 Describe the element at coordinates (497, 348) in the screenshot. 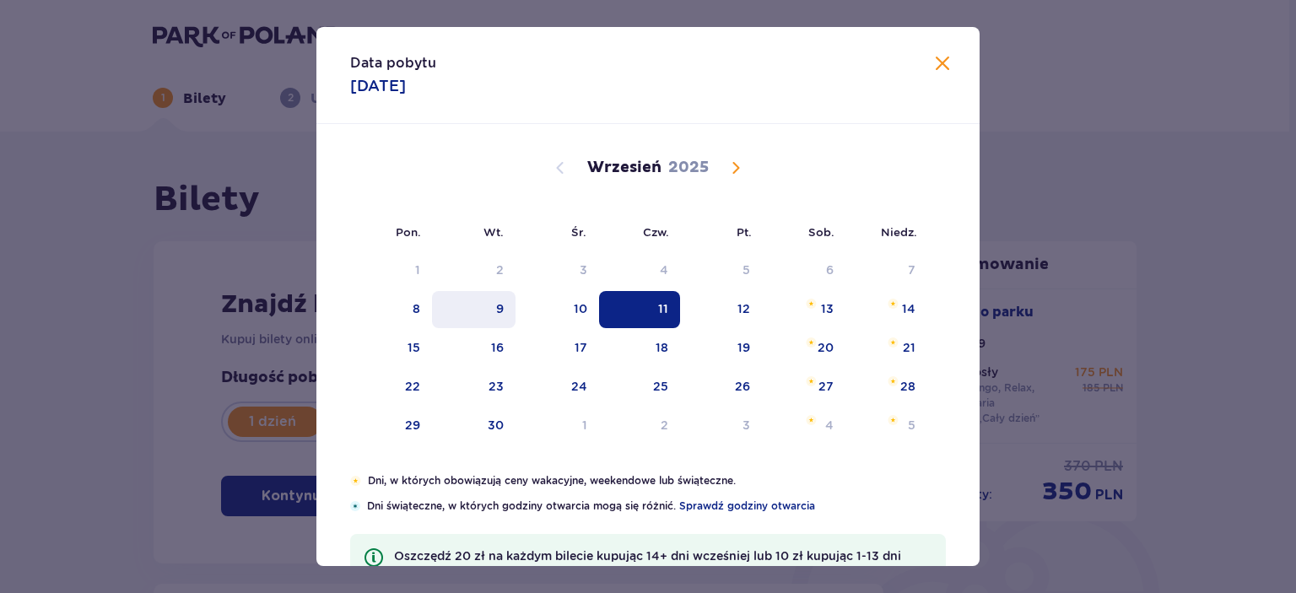

I see `div: 16` at that location.